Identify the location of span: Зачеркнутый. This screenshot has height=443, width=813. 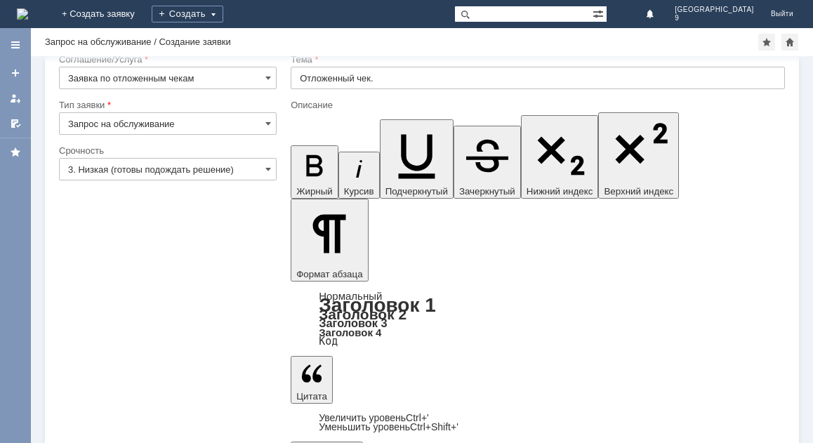
(487, 191).